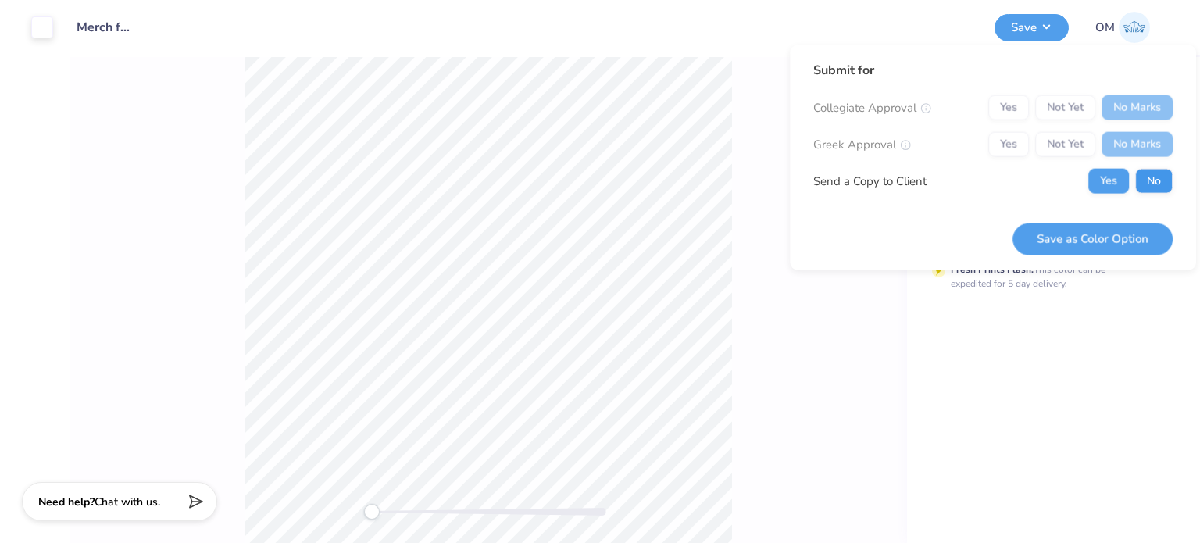  Describe the element at coordinates (993, 70) in the screenshot. I see `div: Submit for` at that location.